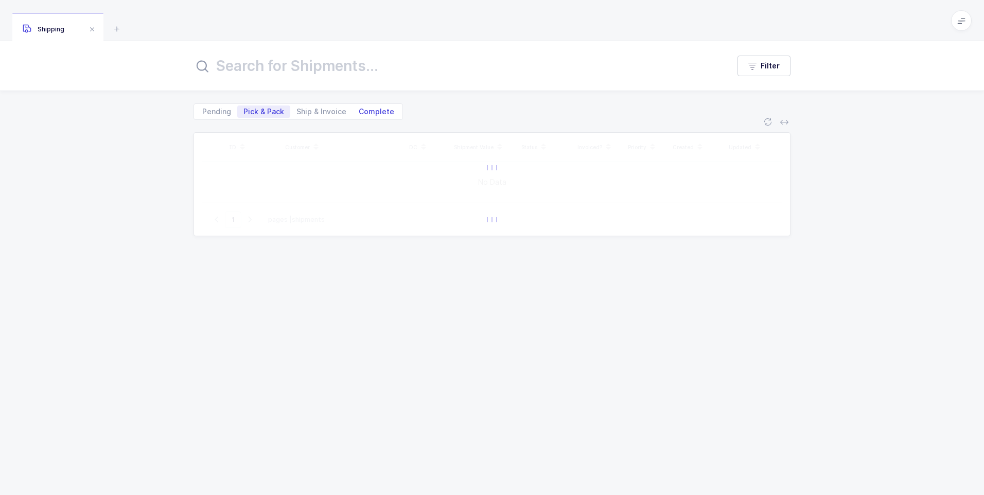 This screenshot has width=984, height=495. I want to click on span: Filter, so click(770, 66).